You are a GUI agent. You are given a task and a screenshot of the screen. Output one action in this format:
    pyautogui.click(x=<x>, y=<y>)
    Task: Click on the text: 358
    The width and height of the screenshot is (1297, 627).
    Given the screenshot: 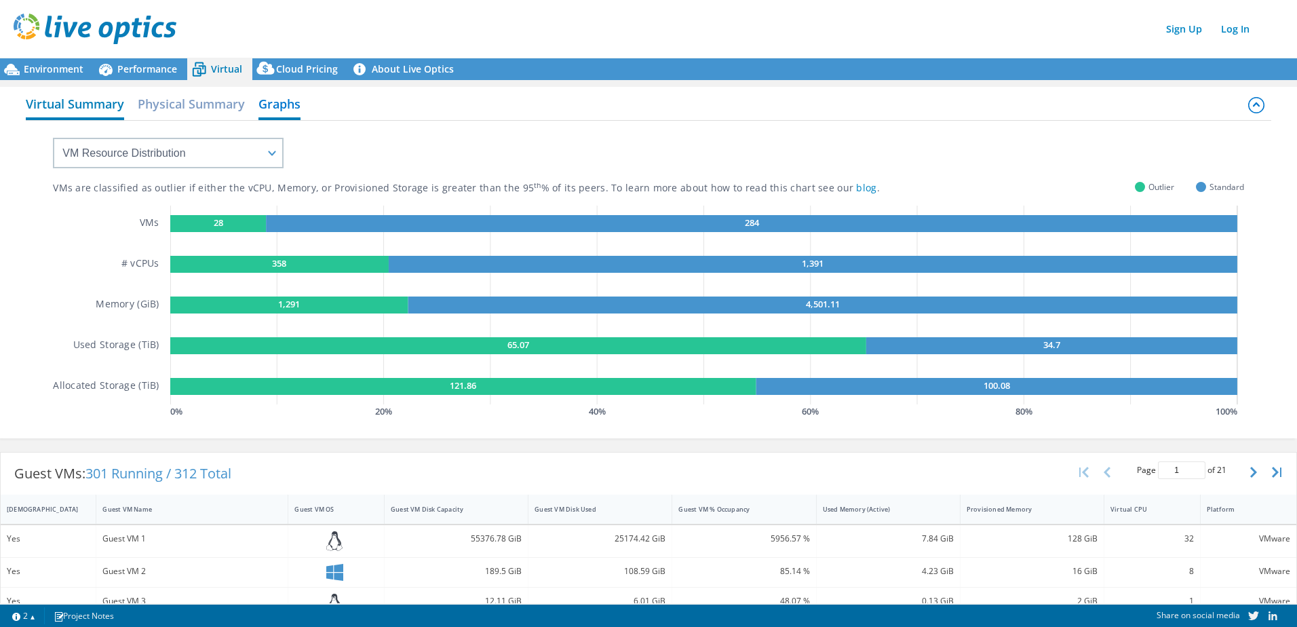 What is the action you would take?
    pyautogui.click(x=279, y=263)
    